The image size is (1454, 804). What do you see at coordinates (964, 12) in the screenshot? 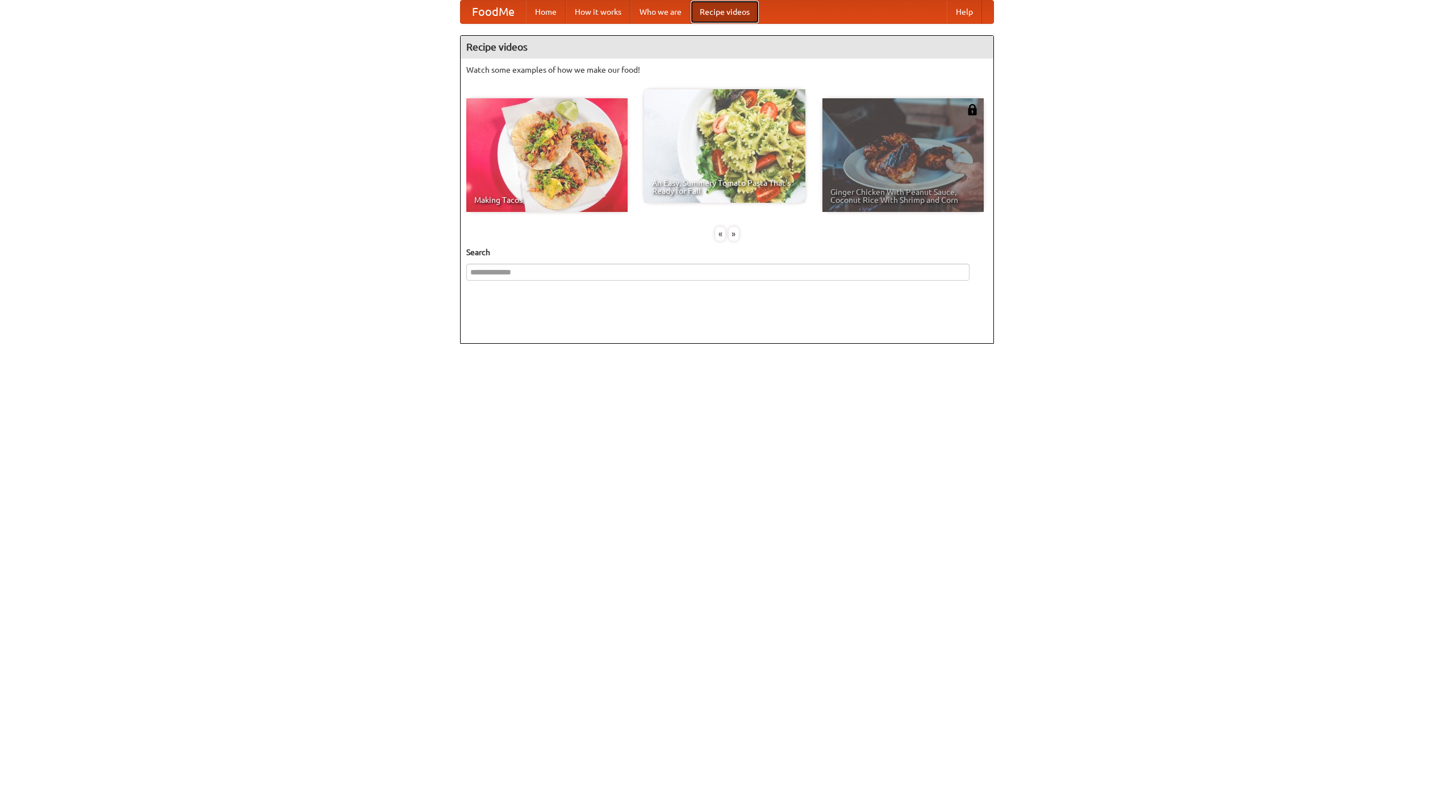
I see `a: Help` at bounding box center [964, 12].